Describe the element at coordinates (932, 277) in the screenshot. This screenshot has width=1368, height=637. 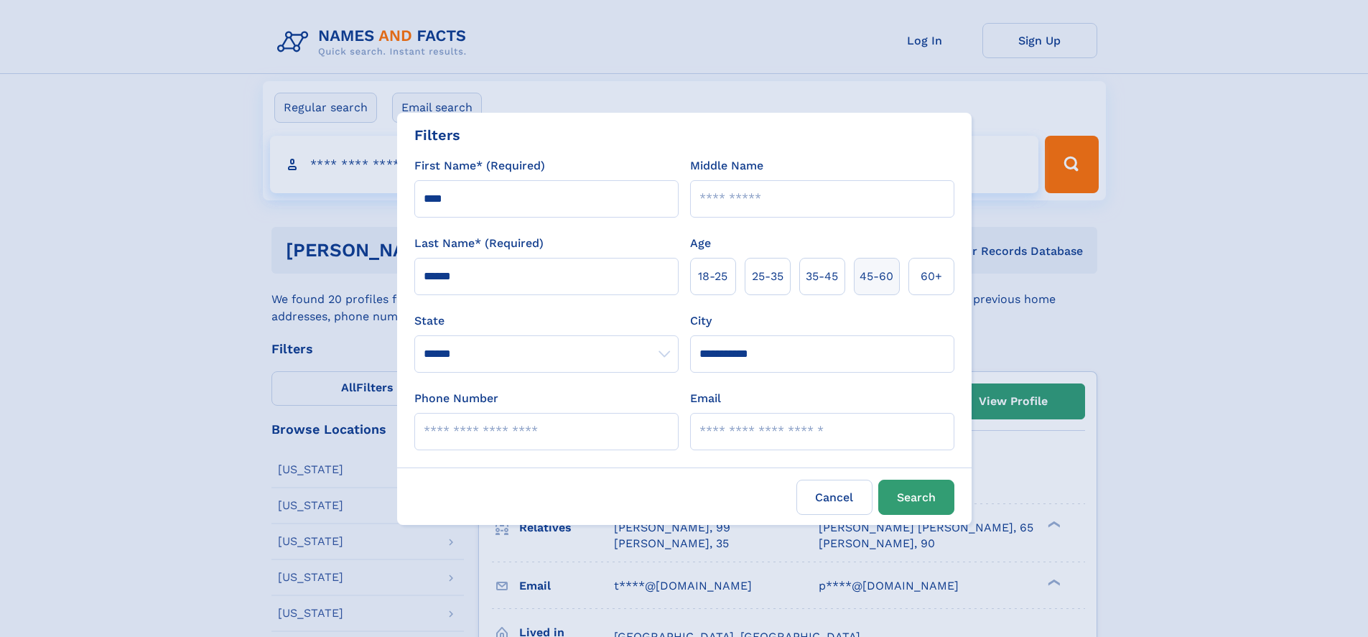
I see `span: 60+` at that location.